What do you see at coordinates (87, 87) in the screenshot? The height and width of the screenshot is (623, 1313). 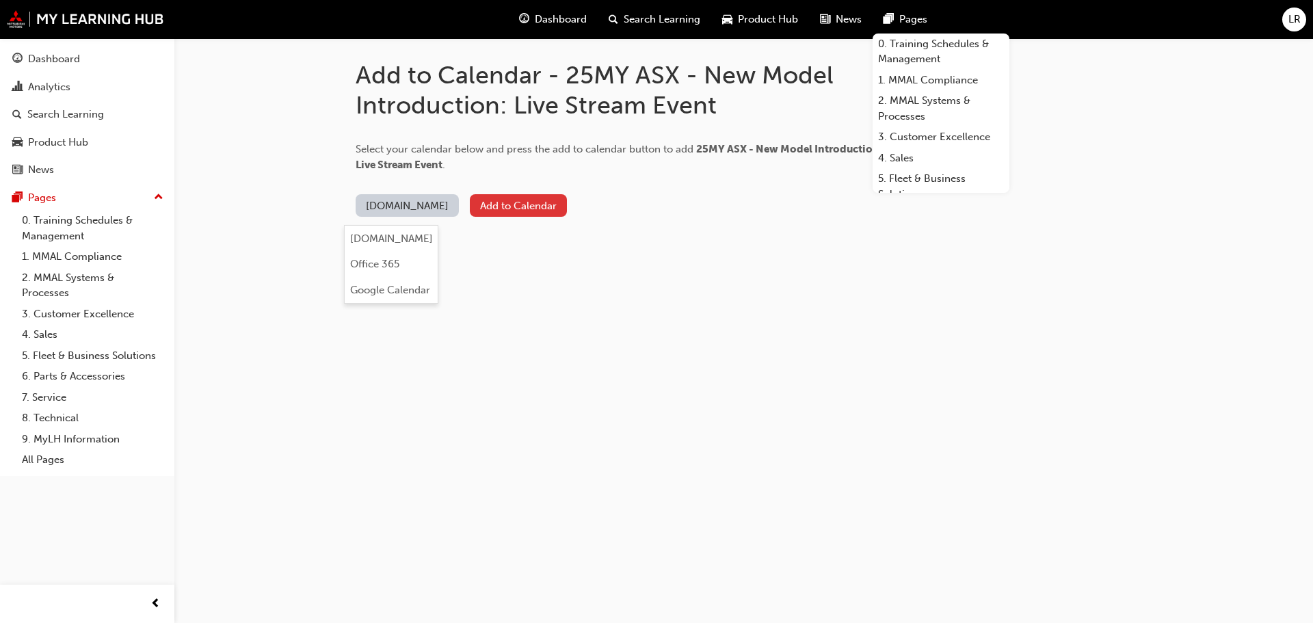 I see `a: Analytics` at bounding box center [87, 87].